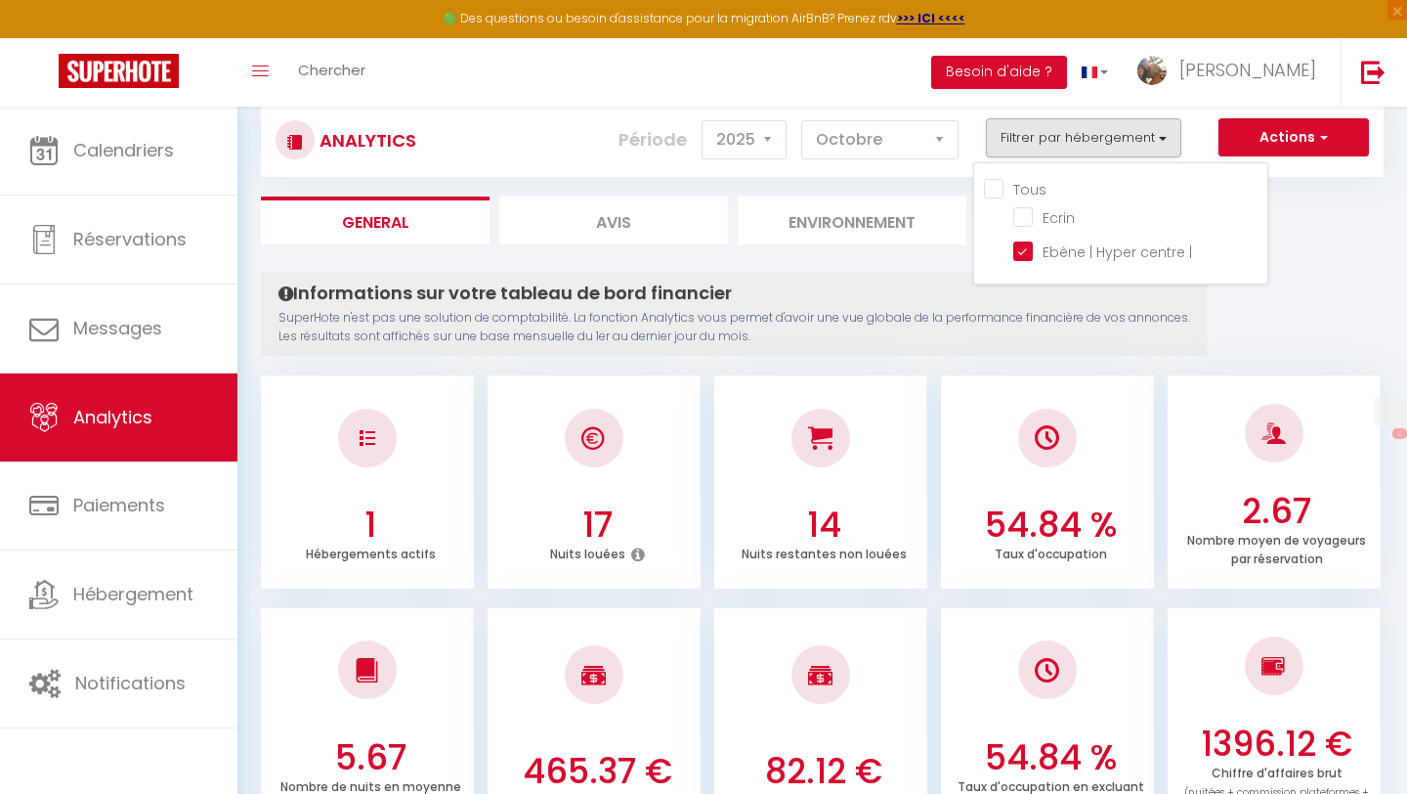 This screenshot has height=794, width=1407. I want to click on span: Calendriers, so click(123, 150).